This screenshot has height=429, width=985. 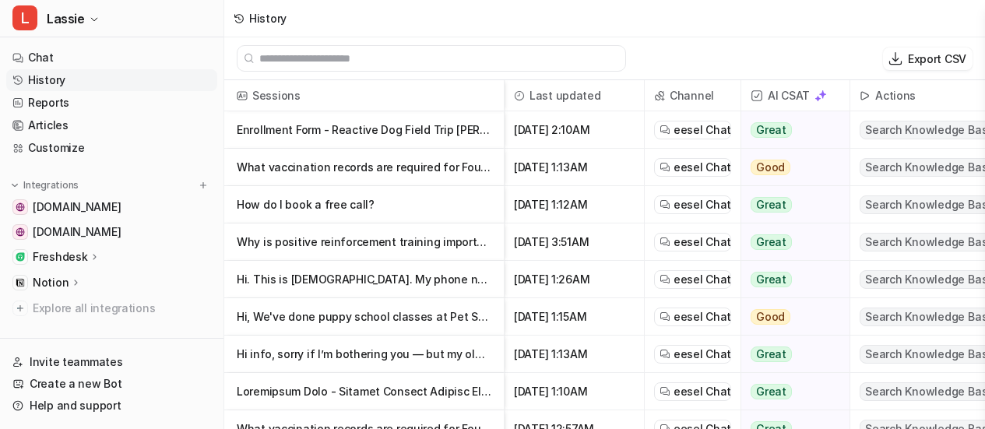 What do you see at coordinates (203, 185) in the screenshot?
I see `img: menu_add.svg` at bounding box center [203, 185].